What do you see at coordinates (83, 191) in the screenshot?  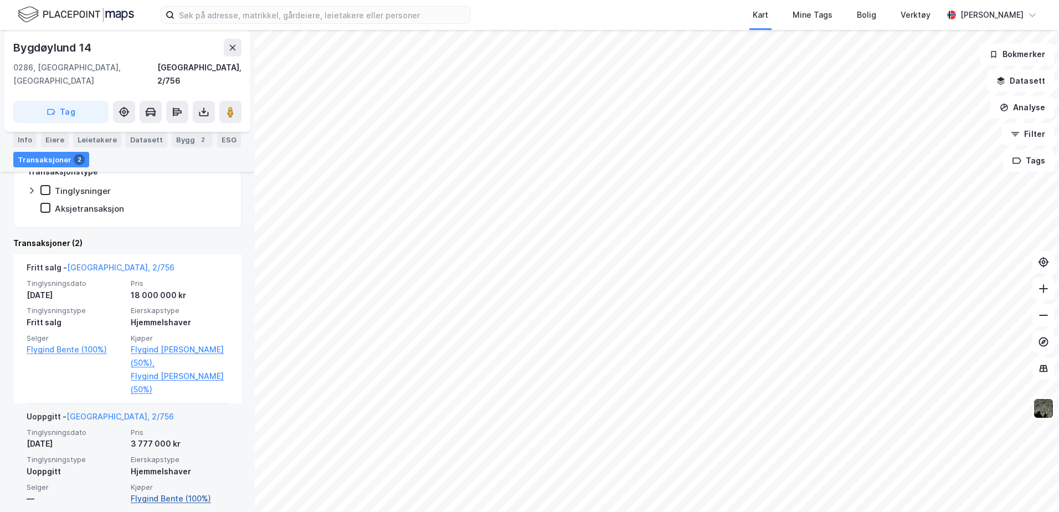 I see `div: Tinglysninger` at bounding box center [83, 191].